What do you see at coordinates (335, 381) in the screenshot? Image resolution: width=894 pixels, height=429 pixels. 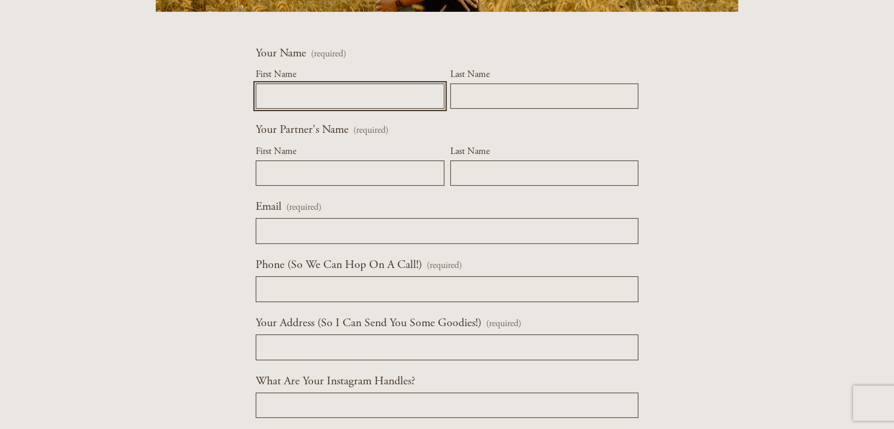 I see `span: What Are Your Instagram Handles?` at bounding box center [335, 381].